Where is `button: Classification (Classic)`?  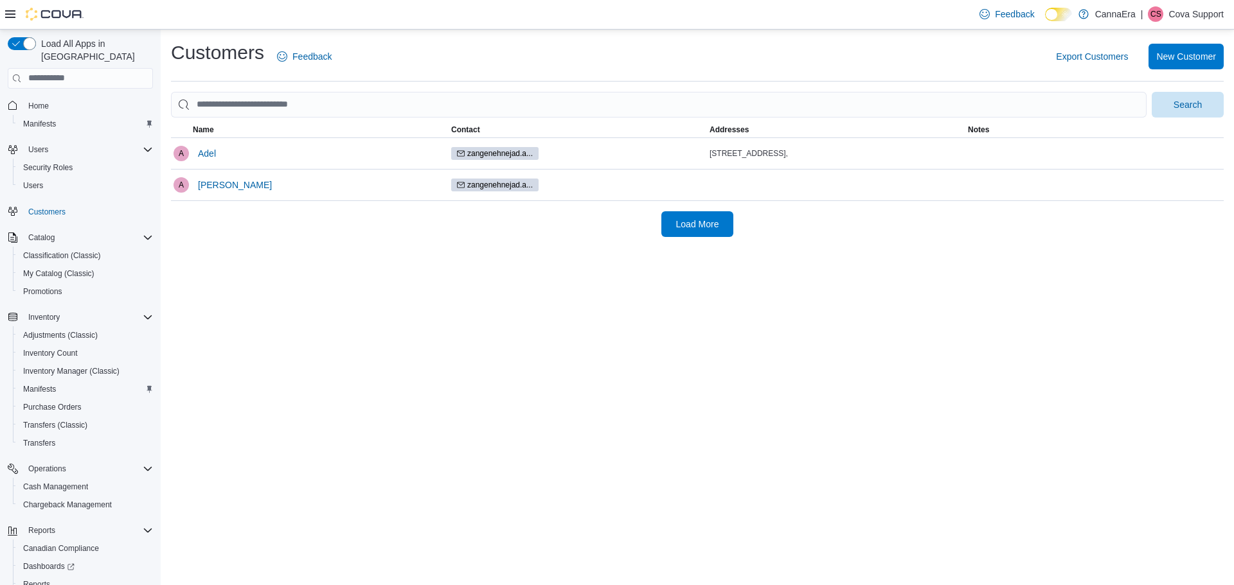 button: Classification (Classic) is located at coordinates (85, 256).